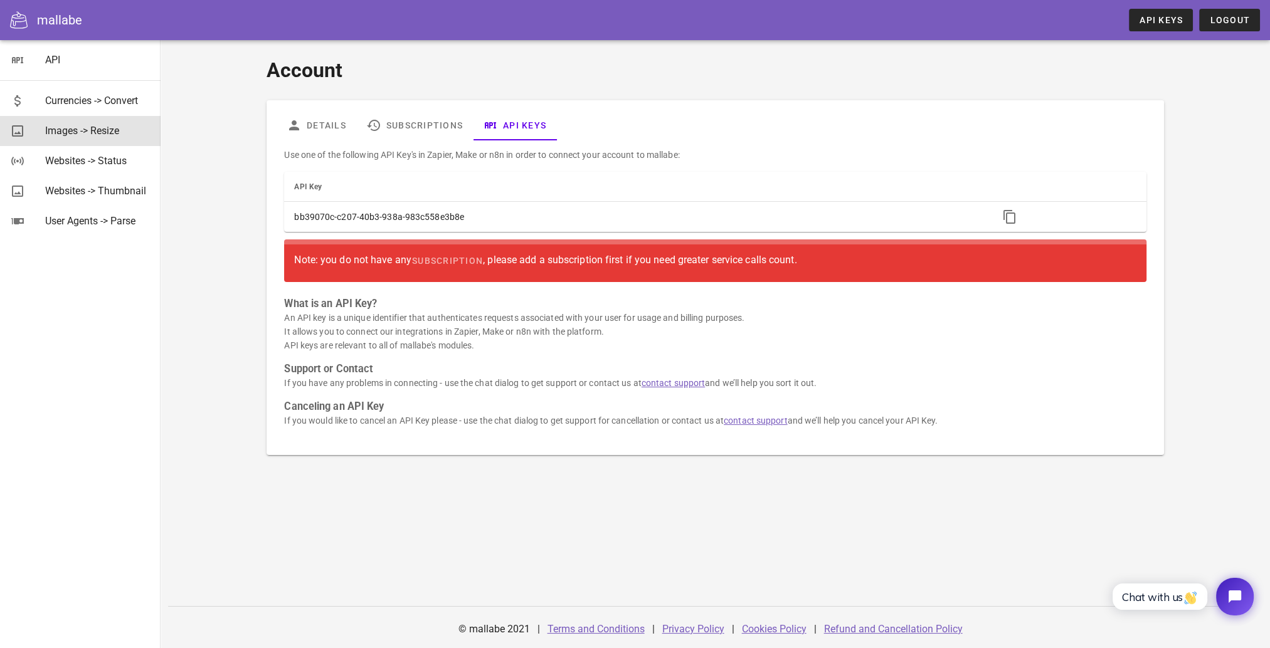  Describe the element at coordinates (415, 125) in the screenshot. I see `a: Subscriptions` at that location.